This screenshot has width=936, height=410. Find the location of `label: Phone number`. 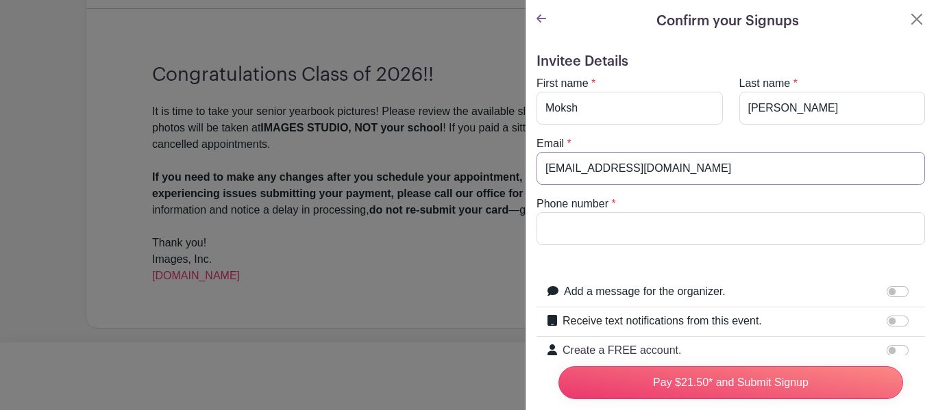

label: Phone number is located at coordinates (572, 204).